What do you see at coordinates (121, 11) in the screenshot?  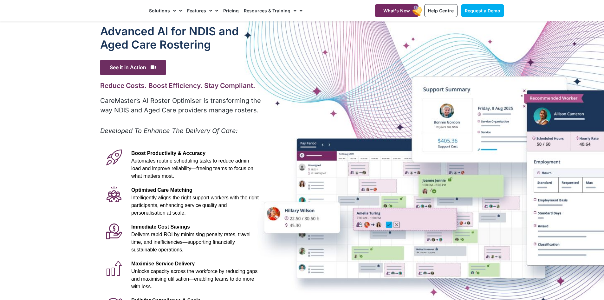 I see `img: CareMaster Logo` at bounding box center [121, 11].